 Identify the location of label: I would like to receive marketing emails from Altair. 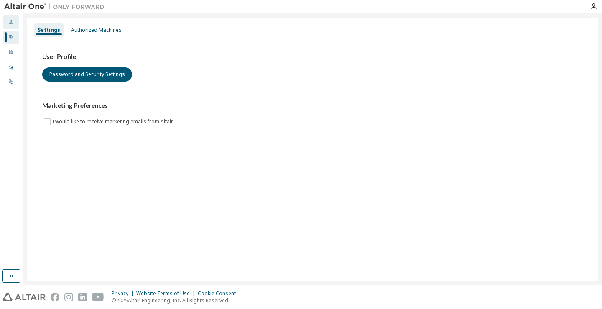
(113, 122).